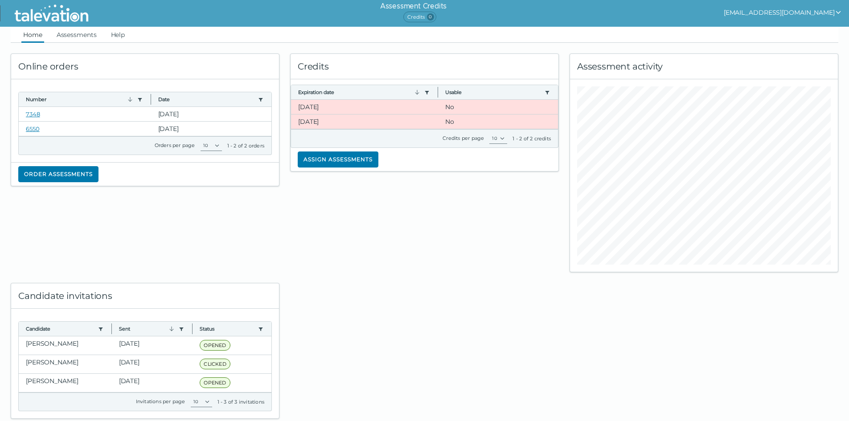 This screenshot has width=849, height=421. What do you see at coordinates (424, 66) in the screenshot?
I see `div: Credits` at bounding box center [424, 66].